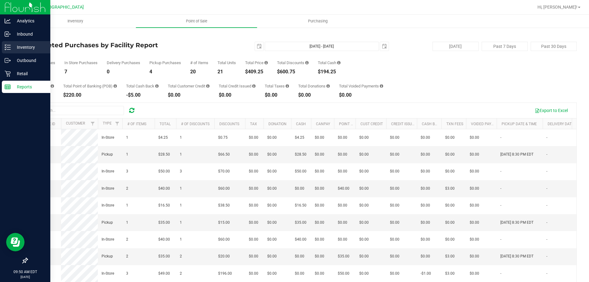 Image resolution: width=589 pixels, height=282 pixels. Describe the element at coordinates (256, 63) in the screenshot. I see `div: Total Price` at that location.